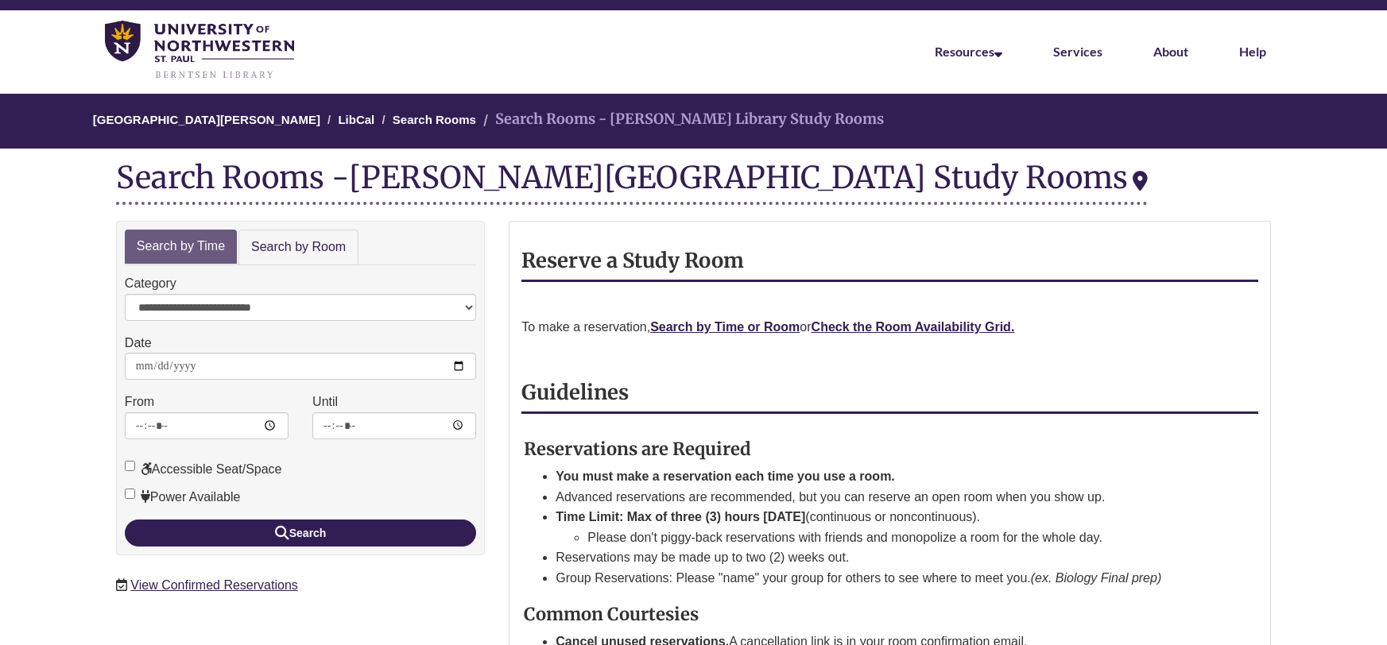 This screenshot has width=1387, height=645. I want to click on li: Group Reservations: Please "name" your group for others to see where to meet you., so click(888, 578).